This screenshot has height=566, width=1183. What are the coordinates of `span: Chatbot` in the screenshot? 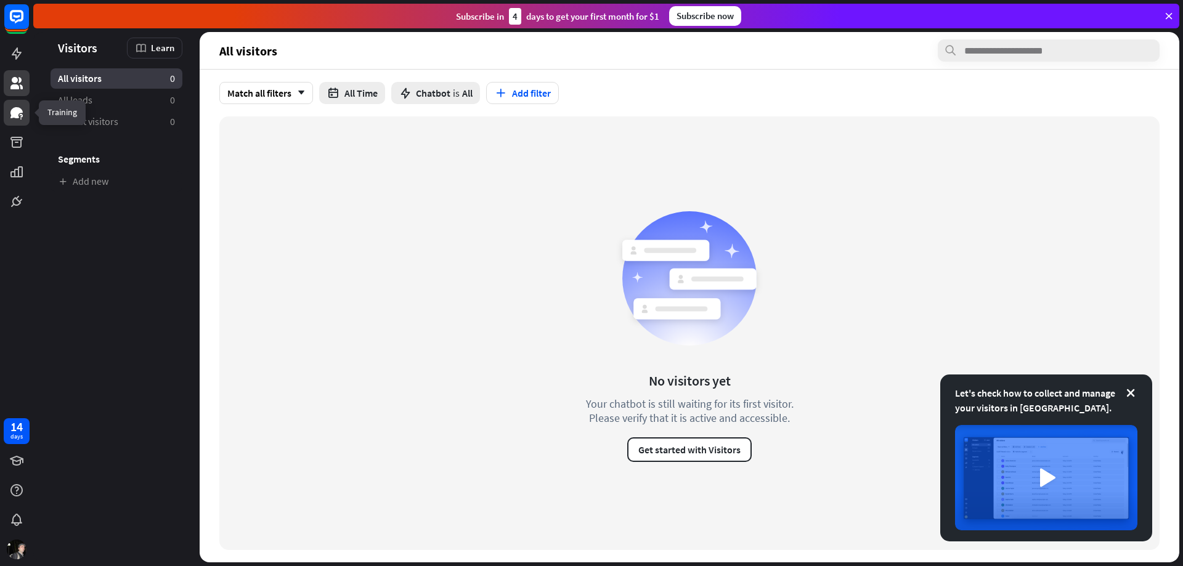 It's located at (433, 93).